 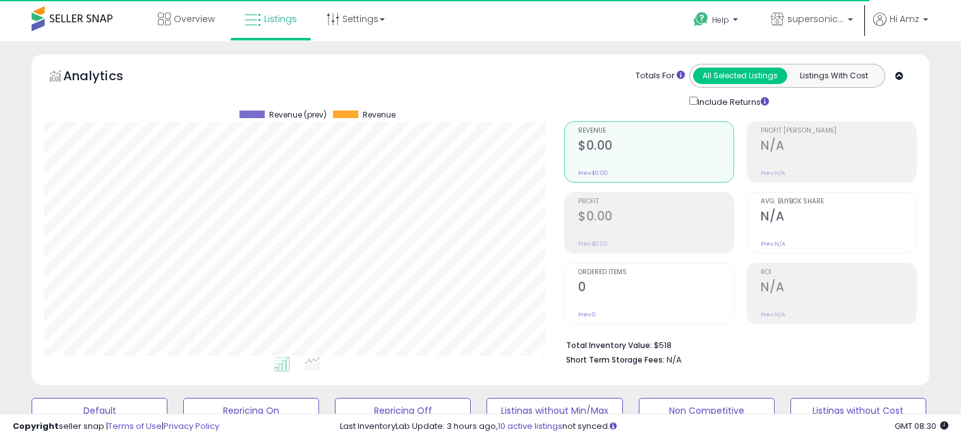 I want to click on b: Short Term Storage Fees:, so click(x=615, y=359).